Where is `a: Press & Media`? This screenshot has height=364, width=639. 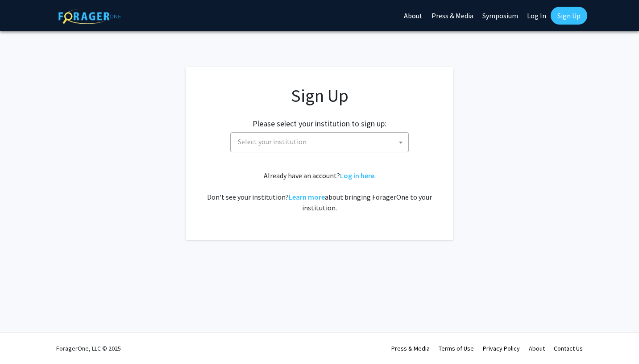 a: Press & Media is located at coordinates (411, 348).